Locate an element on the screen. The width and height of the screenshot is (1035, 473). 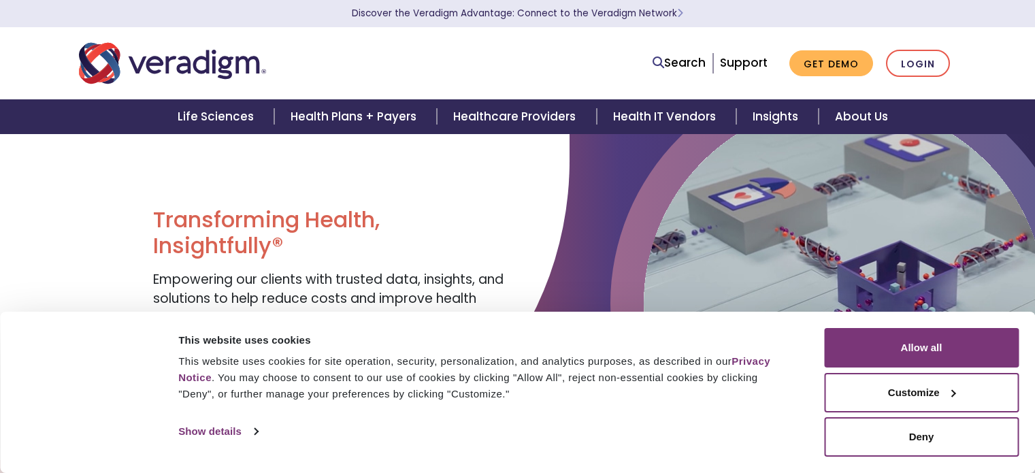
button: Customize is located at coordinates (921, 393).